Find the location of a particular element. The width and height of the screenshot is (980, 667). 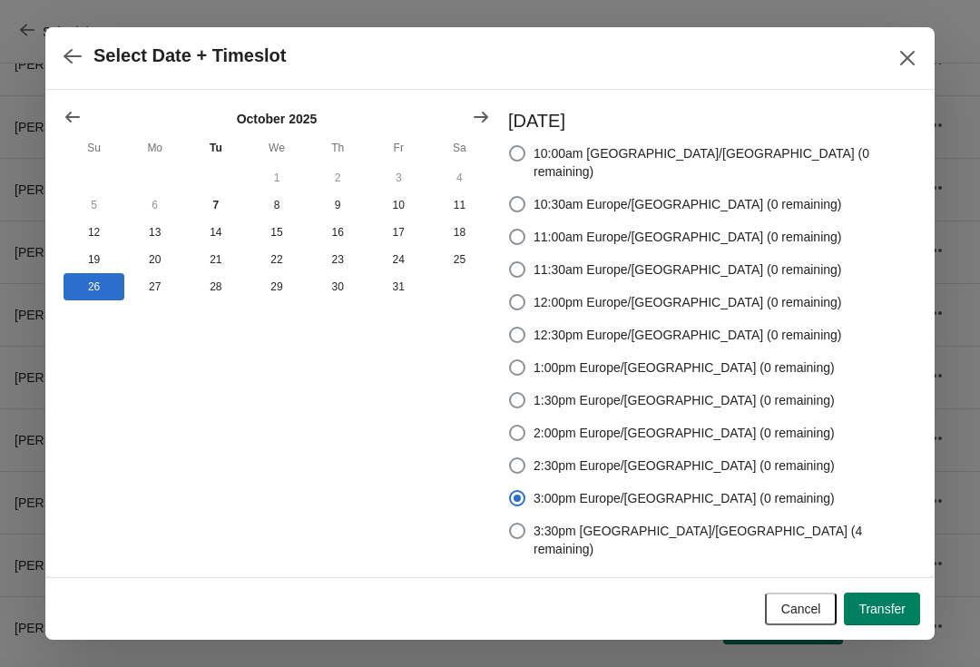

button: Saturday October 25 2025 is located at coordinates (459, 260).